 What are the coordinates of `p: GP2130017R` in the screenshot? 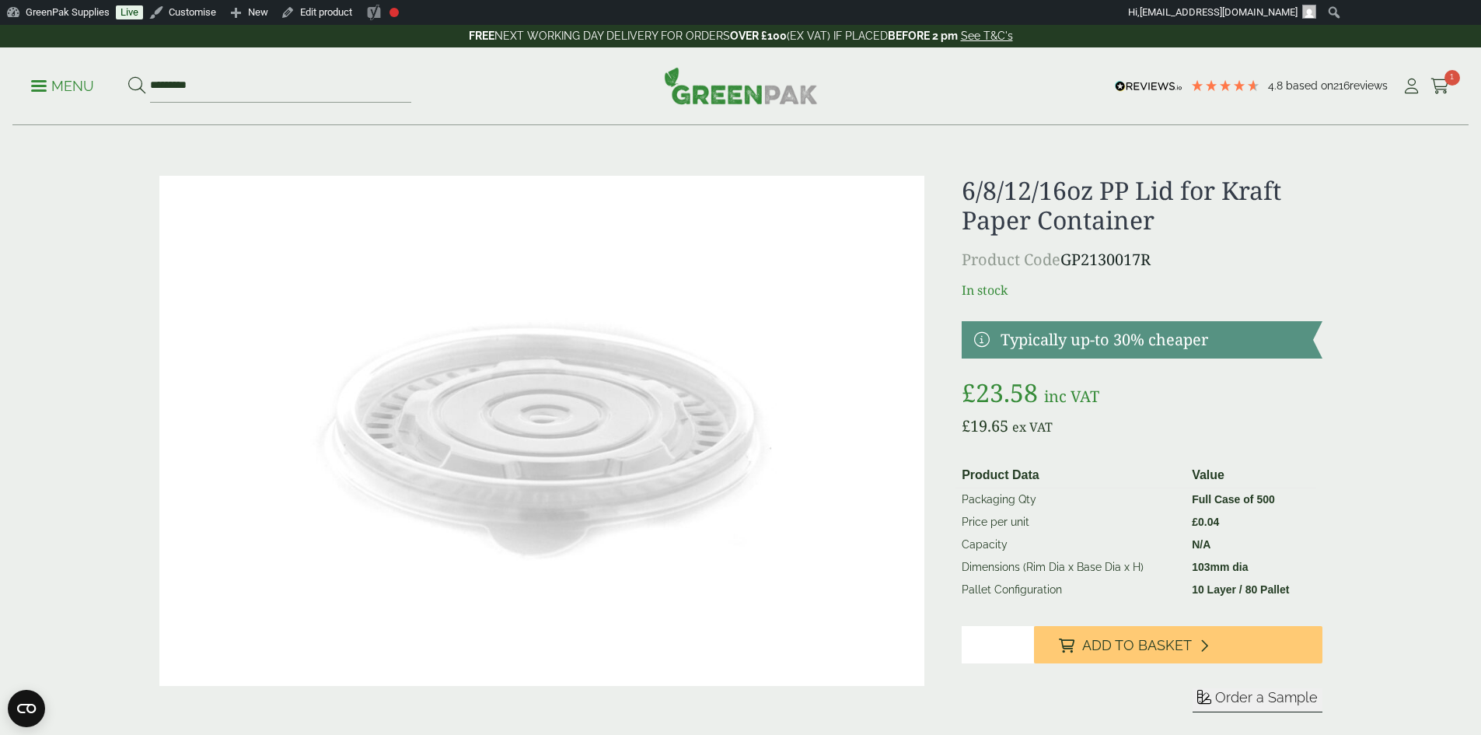 It's located at (1141, 260).